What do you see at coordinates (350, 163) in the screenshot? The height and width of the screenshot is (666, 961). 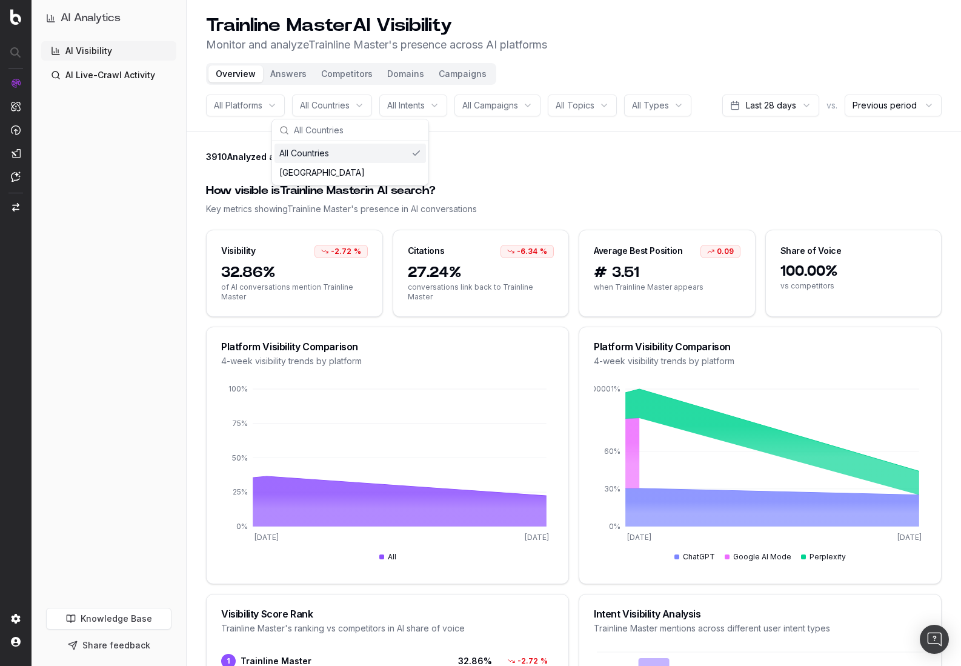 I see `div: Suggestions` at bounding box center [350, 163].